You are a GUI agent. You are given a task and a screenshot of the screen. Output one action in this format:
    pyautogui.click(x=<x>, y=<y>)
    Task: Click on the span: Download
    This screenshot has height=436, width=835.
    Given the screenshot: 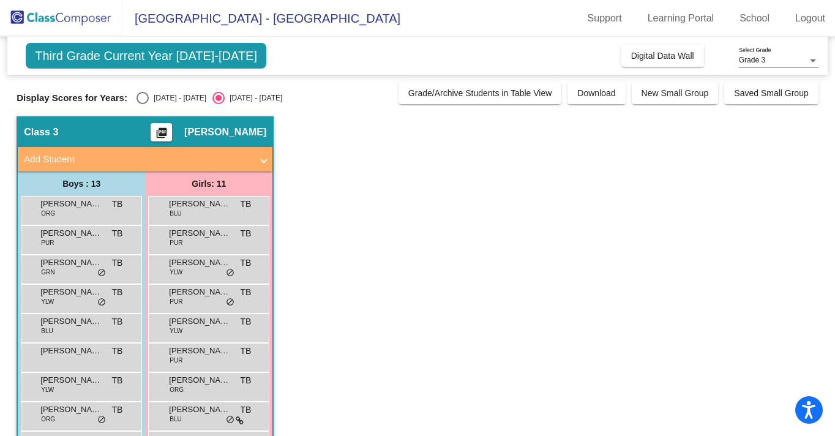 What is the action you would take?
    pyautogui.click(x=596, y=93)
    